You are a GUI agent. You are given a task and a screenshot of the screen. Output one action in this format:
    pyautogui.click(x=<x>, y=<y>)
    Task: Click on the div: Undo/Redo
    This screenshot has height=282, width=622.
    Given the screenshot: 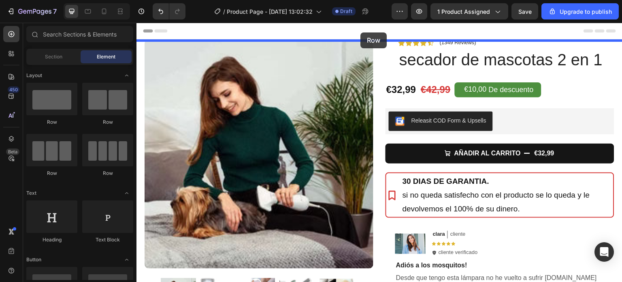 What is the action you would take?
    pyautogui.click(x=169, y=11)
    